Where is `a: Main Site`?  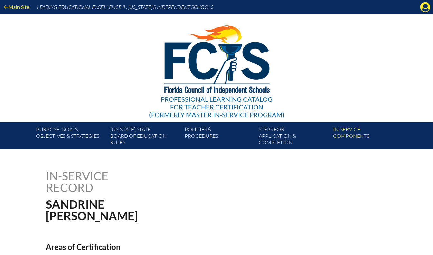 a: Main Site is located at coordinates (16, 7).